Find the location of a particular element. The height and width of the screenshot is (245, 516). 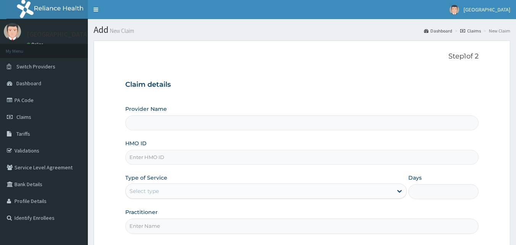

p: Step 1 of 2 is located at coordinates (302, 57).